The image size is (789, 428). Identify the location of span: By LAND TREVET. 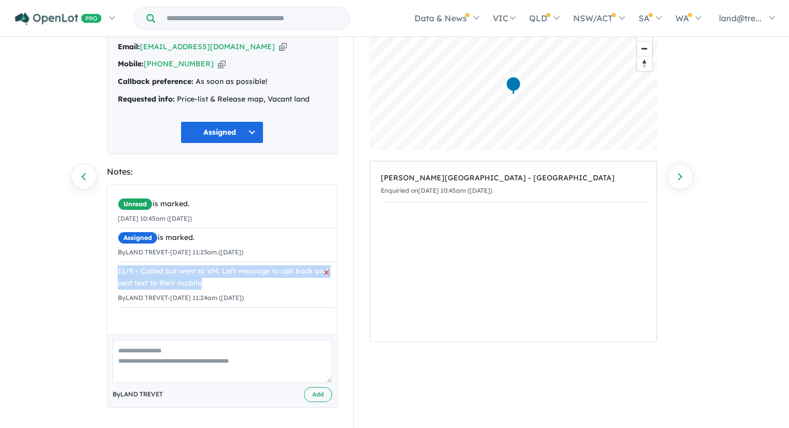
(137, 395).